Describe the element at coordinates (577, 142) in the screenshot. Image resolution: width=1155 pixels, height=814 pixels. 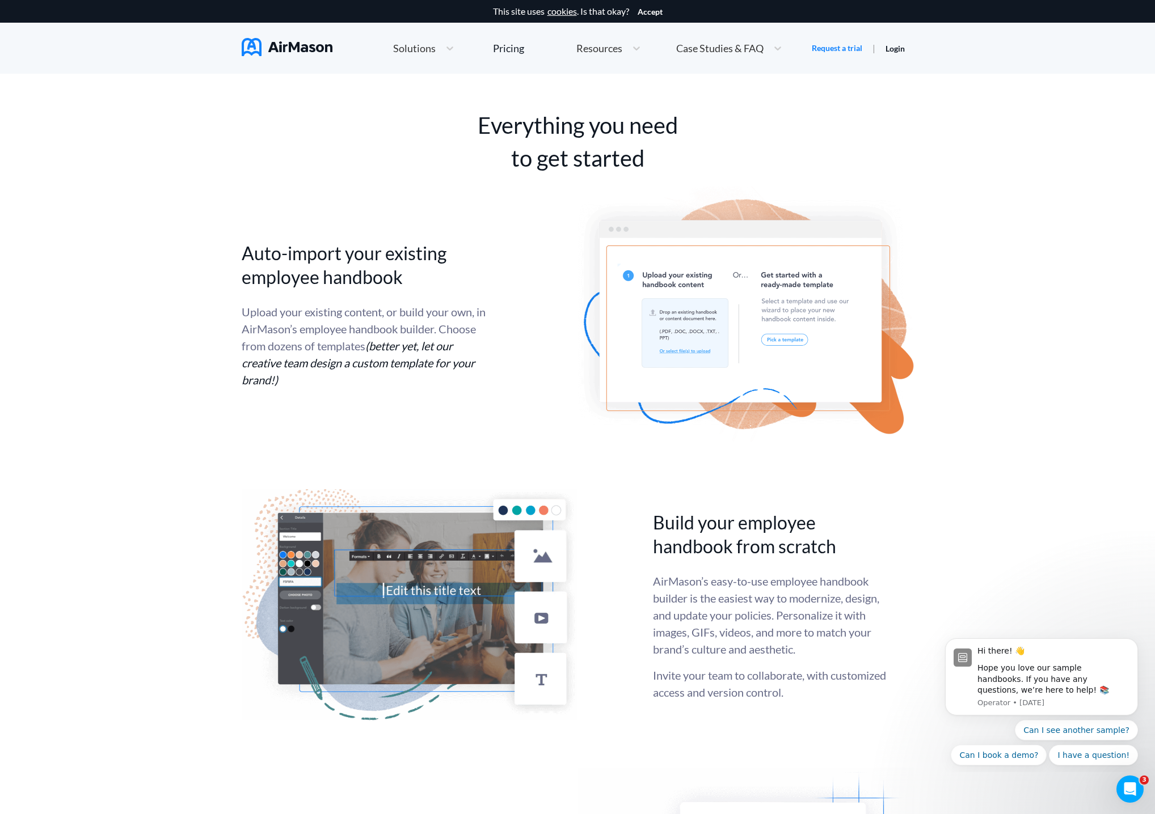
I see `div: Everything you need to get started` at that location.